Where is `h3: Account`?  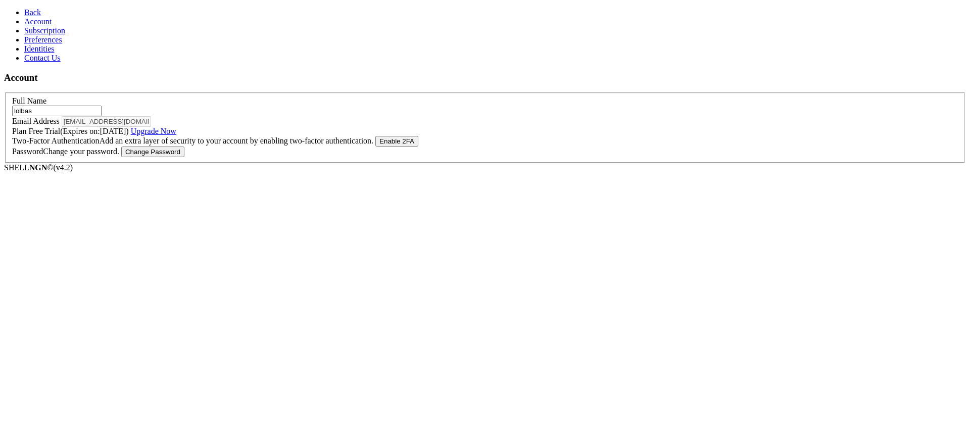 h3: Account is located at coordinates (485, 78).